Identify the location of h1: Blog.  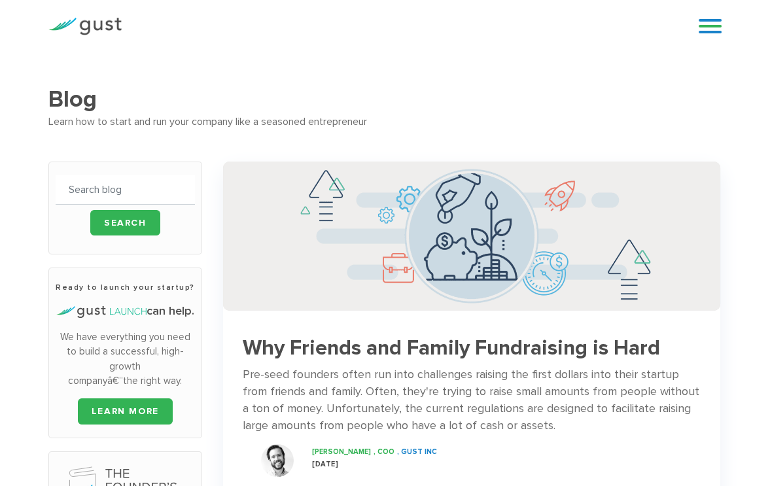
(385, 99).